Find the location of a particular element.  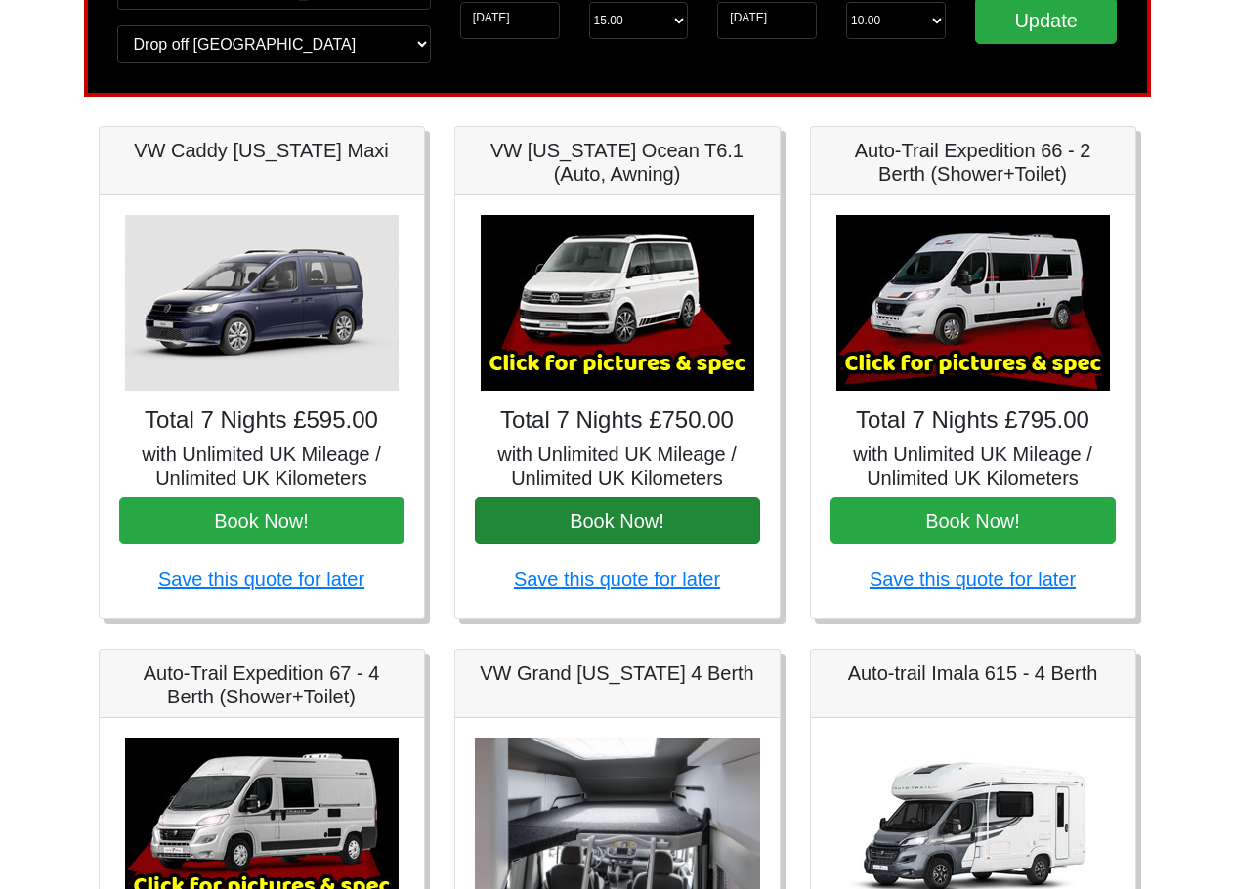

h4: Total 7 Nights £750.00 is located at coordinates (617, 420).